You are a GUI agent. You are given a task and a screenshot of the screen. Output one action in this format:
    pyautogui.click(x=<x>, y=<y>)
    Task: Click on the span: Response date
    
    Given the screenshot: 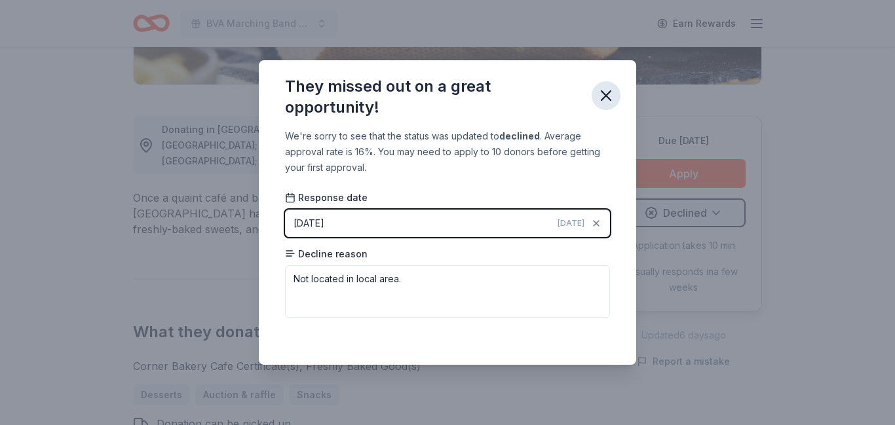 What is the action you would take?
    pyautogui.click(x=326, y=198)
    